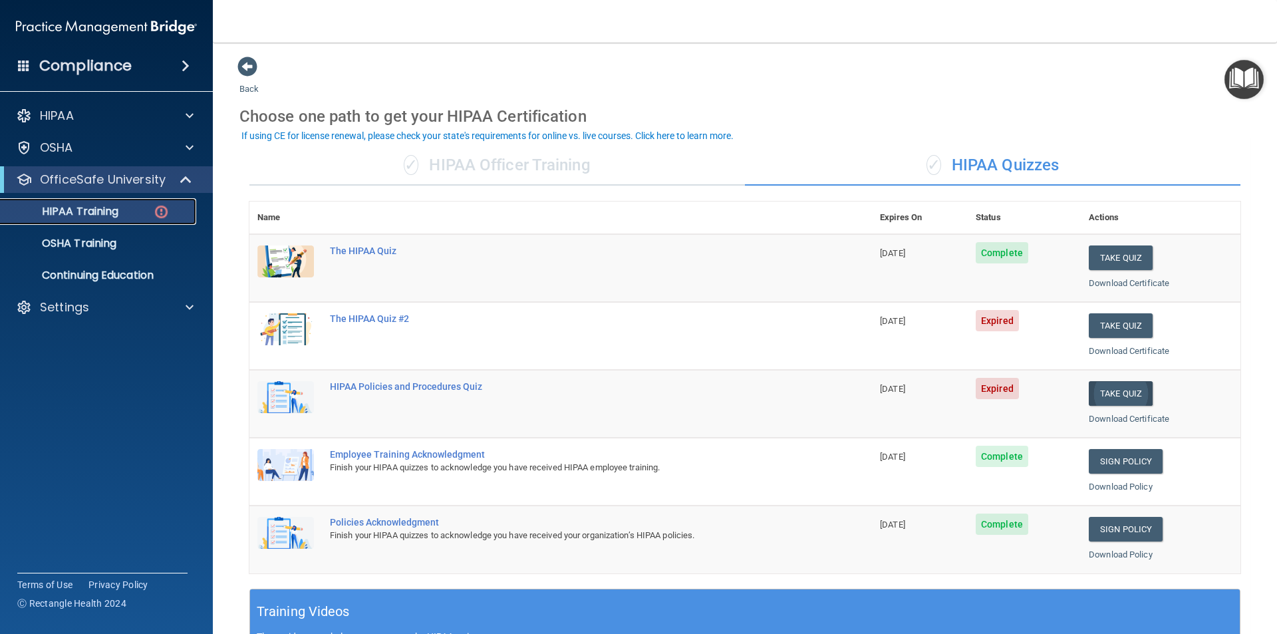 The width and height of the screenshot is (1277, 634). I want to click on th: Expires On, so click(920, 217).